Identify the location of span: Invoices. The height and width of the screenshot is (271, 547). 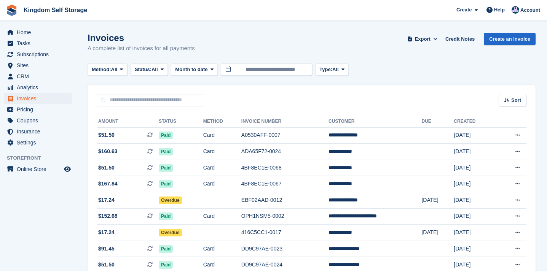
(40, 99).